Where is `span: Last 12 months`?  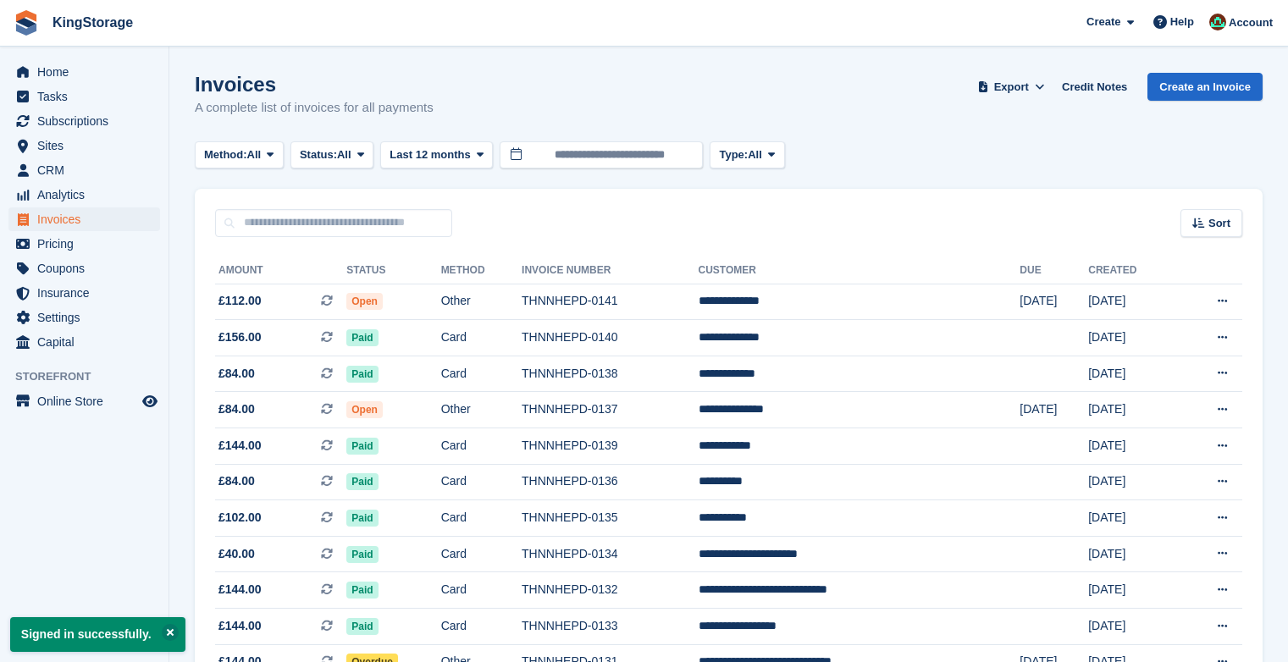 span: Last 12 months is located at coordinates (429, 155).